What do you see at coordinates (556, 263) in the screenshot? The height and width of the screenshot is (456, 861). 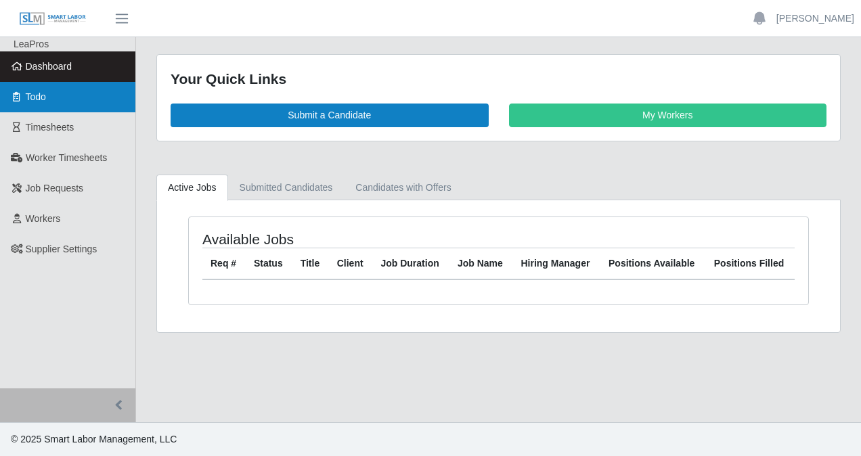 I see `th: Hiring Manager` at bounding box center [556, 263].